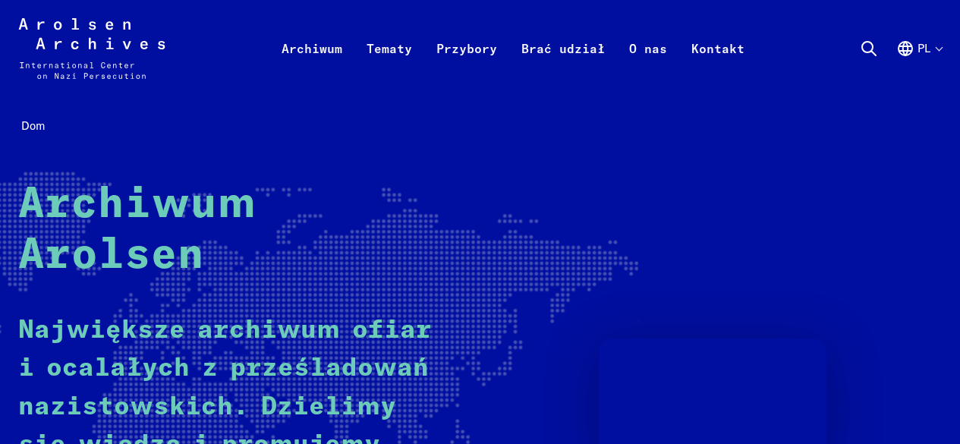 The image size is (960, 444). Describe the element at coordinates (389, 67) in the screenshot. I see `a: Tematy` at that location.